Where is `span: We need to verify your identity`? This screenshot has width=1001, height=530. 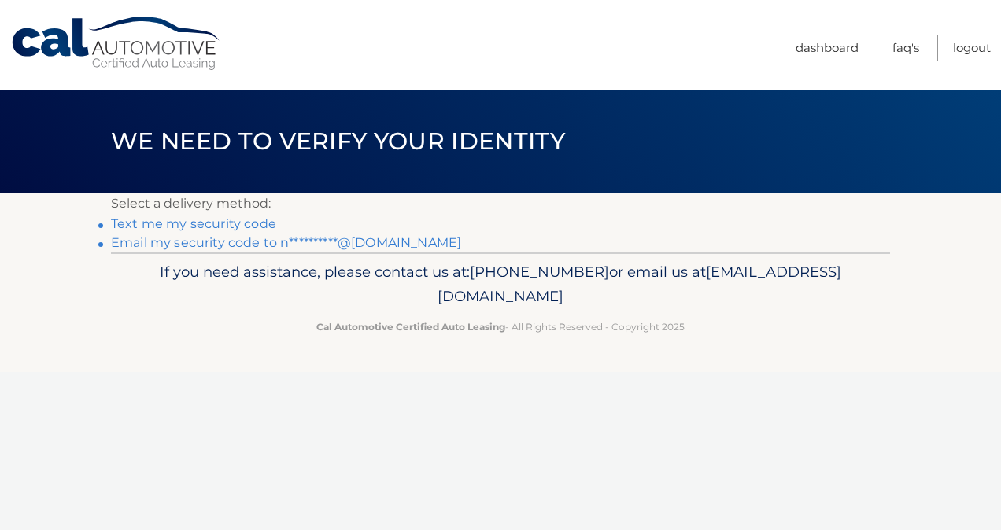
span: We need to verify your identity is located at coordinates (338, 141).